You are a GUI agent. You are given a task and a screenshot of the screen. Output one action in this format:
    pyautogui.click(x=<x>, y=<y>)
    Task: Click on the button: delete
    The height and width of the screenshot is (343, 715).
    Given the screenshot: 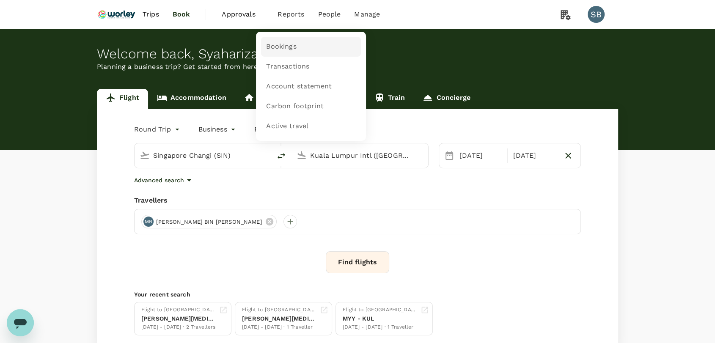 What is the action you would take?
    pyautogui.click(x=281, y=156)
    